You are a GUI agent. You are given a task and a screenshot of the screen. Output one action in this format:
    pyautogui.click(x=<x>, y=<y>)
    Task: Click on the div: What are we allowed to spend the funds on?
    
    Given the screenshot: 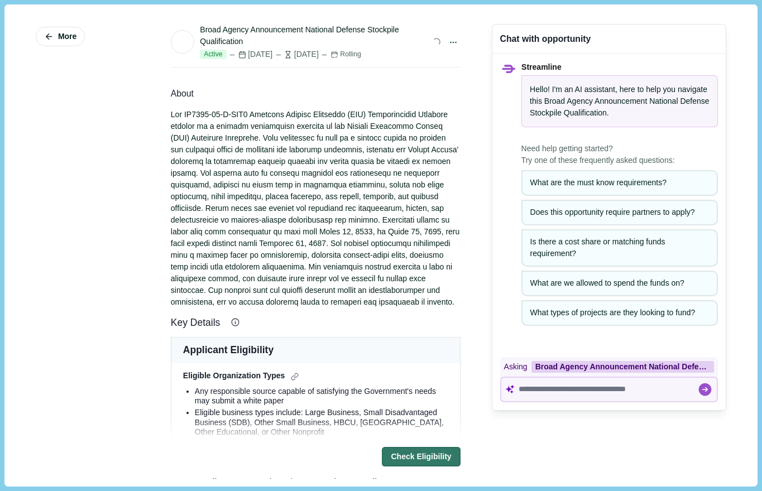 What is the action you would take?
    pyautogui.click(x=620, y=283)
    